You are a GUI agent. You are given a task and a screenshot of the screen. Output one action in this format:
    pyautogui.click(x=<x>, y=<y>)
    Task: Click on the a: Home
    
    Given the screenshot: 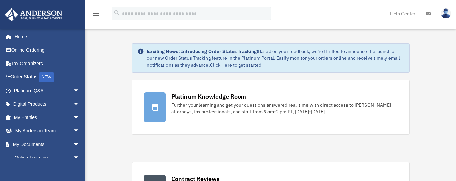 What is the action you would take?
    pyautogui.click(x=45, y=37)
    